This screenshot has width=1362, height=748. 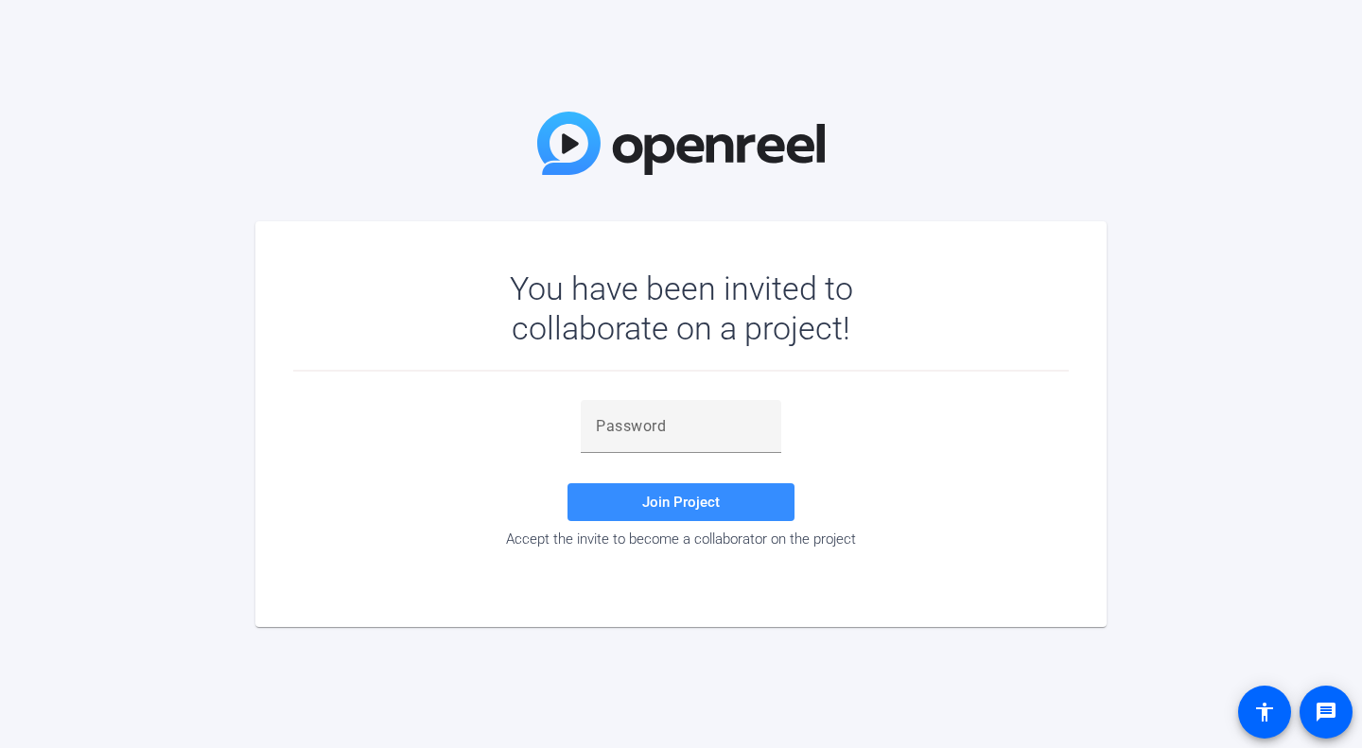 What do you see at coordinates (1326, 712) in the screenshot?
I see `mat-icon: message` at bounding box center [1326, 712].